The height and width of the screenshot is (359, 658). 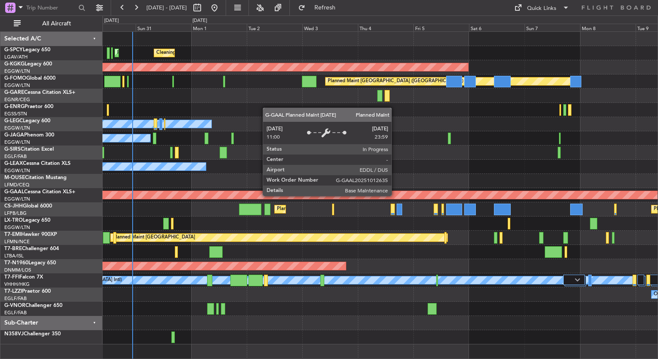 What do you see at coordinates (163, 28) in the screenshot?
I see `div: Sun 31` at bounding box center [163, 28].